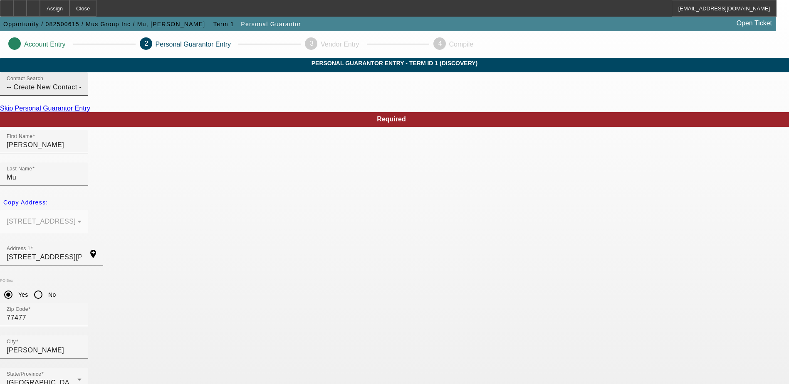 Image resolution: width=789 pixels, height=384 pixels. What do you see at coordinates (391, 119) in the screenshot?
I see `span: Required` at bounding box center [391, 119].